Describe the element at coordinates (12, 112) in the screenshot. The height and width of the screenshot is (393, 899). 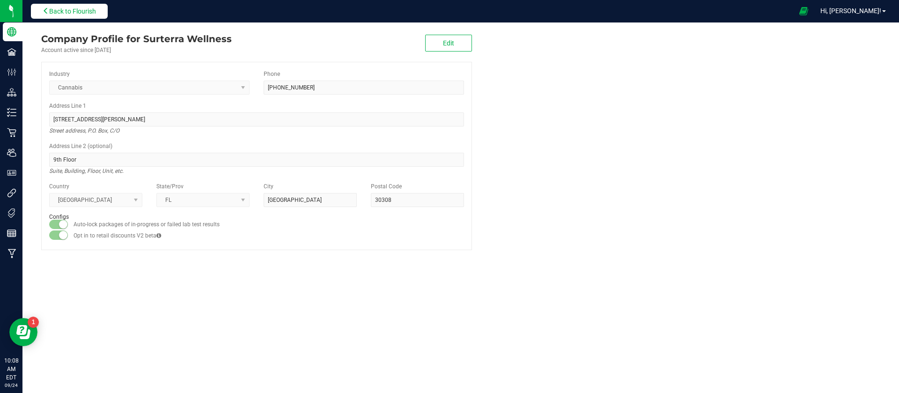
I see `inline-svg: Inventory` at that location.